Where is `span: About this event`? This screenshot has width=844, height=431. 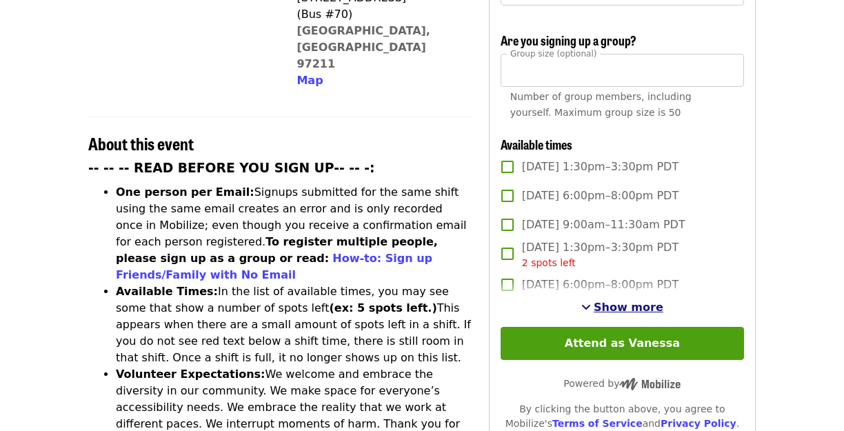 span: About this event is located at coordinates (141, 143).